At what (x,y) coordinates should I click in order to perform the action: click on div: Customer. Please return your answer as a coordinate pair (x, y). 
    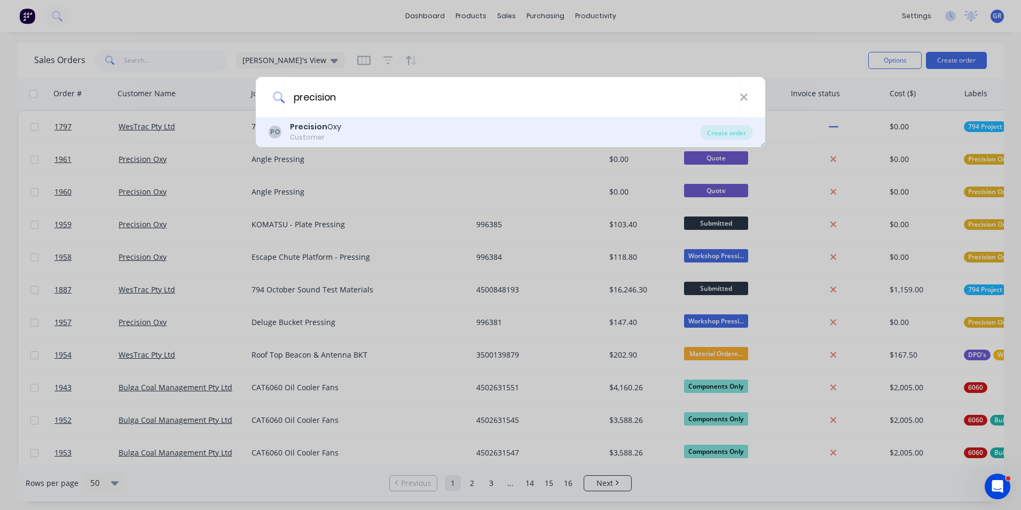
    Looking at the image, I should click on (316, 137).